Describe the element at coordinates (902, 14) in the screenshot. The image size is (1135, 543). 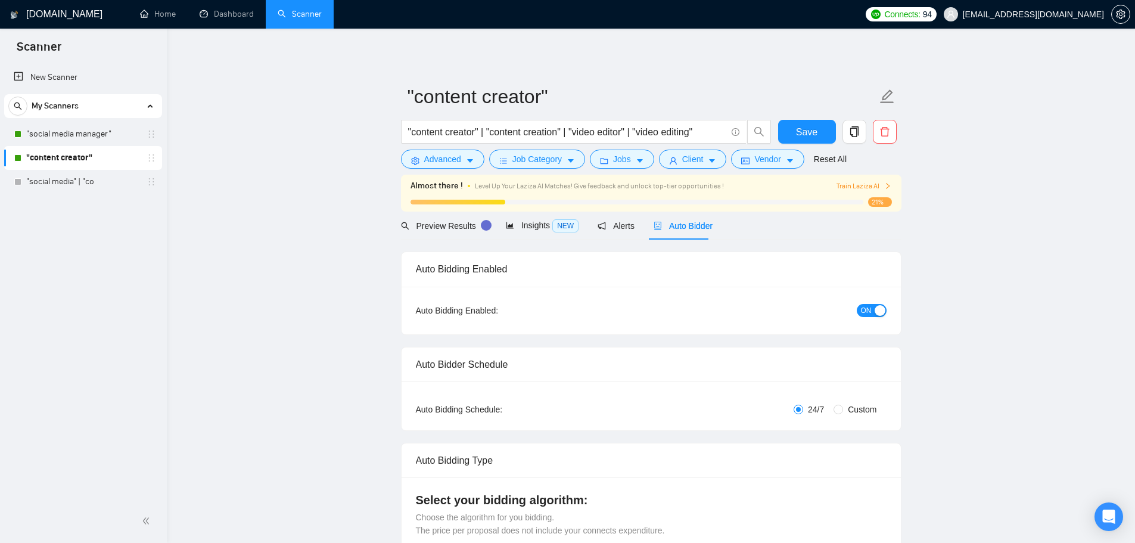
I see `span: Connects:` at that location.